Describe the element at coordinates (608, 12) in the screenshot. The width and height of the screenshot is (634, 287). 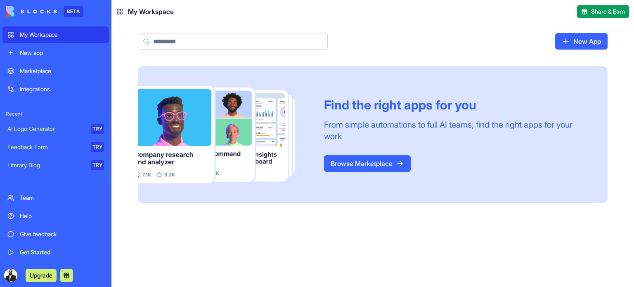
I see `span: Share & Earn` at that location.